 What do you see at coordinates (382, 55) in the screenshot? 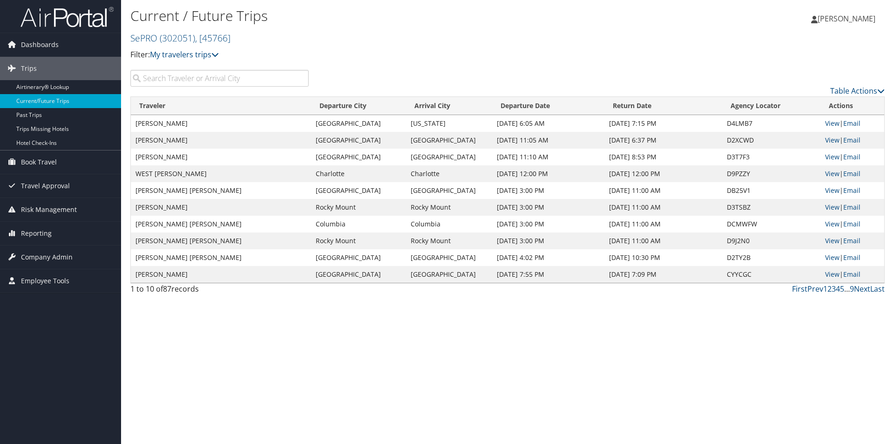
I see `p: Filter:` at bounding box center [382, 55].